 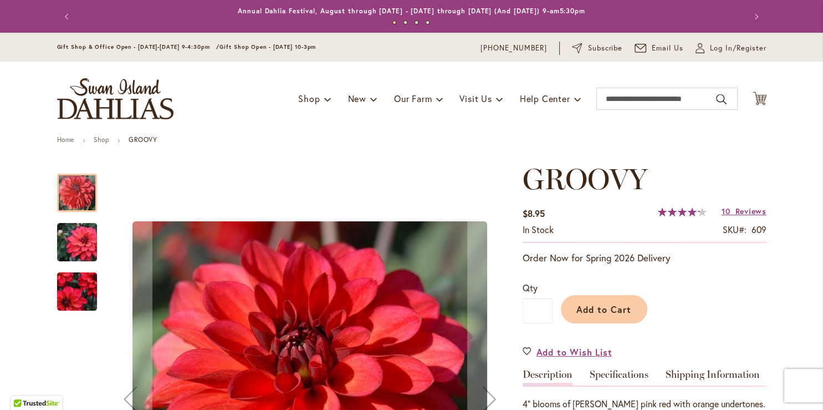 I want to click on button: Previous, so click(x=68, y=17).